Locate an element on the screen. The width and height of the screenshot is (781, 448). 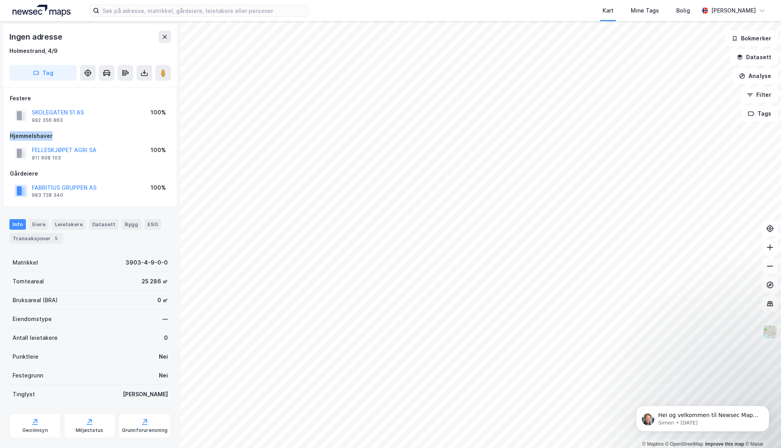
div: Info is located at coordinates (18, 224).